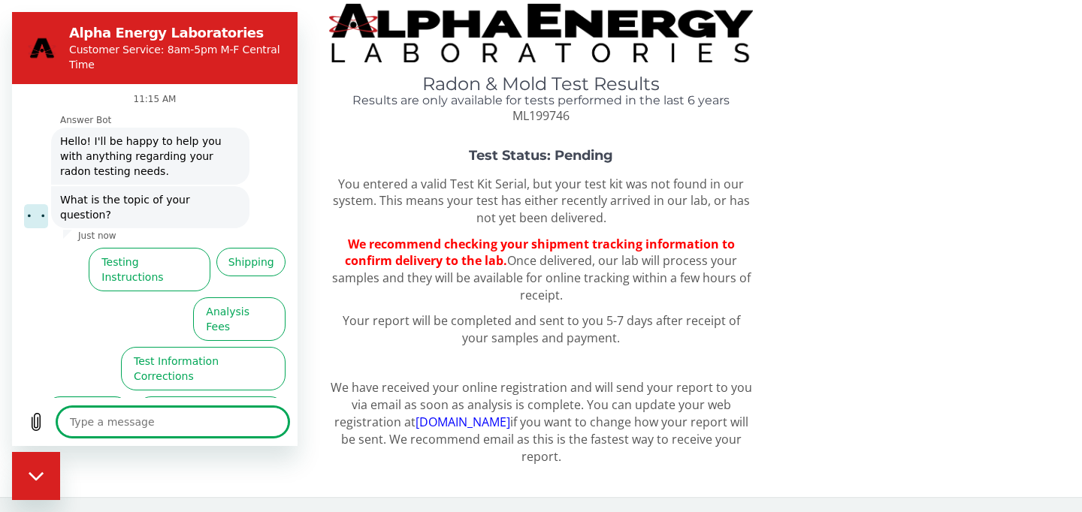 This screenshot has height=512, width=1082. What do you see at coordinates (164, 21) in the screenshot?
I see `h2: Alpha Energy Laboratories` at bounding box center [164, 21].